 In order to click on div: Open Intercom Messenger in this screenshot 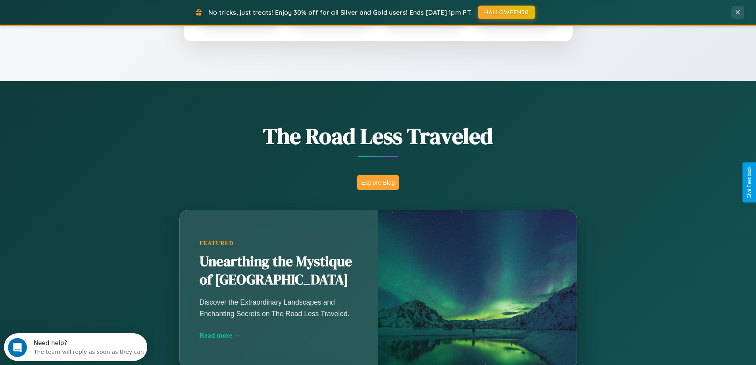, I will do `click(75, 14)`.